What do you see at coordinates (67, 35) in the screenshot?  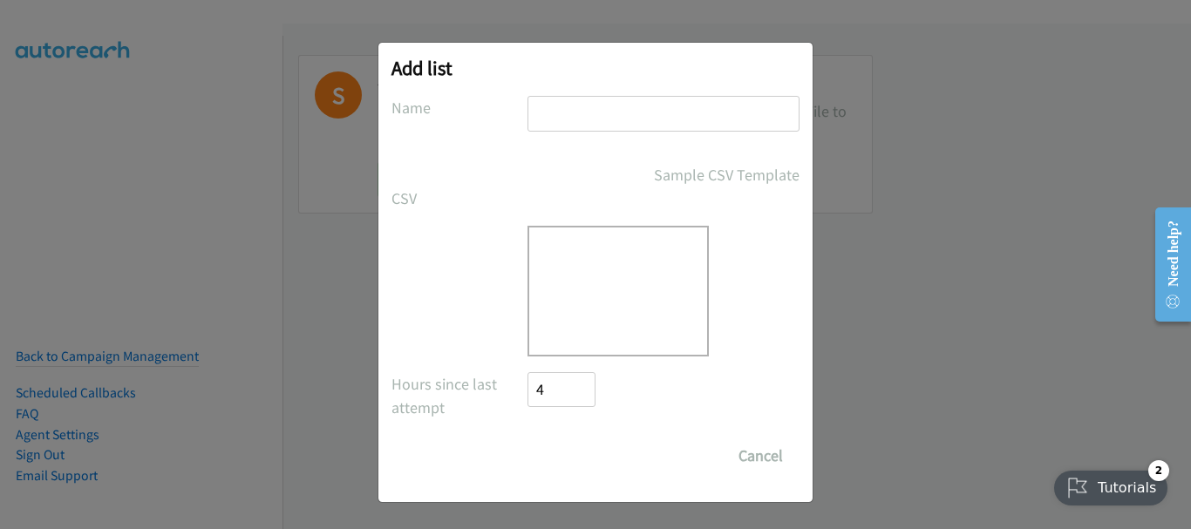 I see `button: Checklist, Tutorials, 2 incomplete tasks` at bounding box center [67, 35].